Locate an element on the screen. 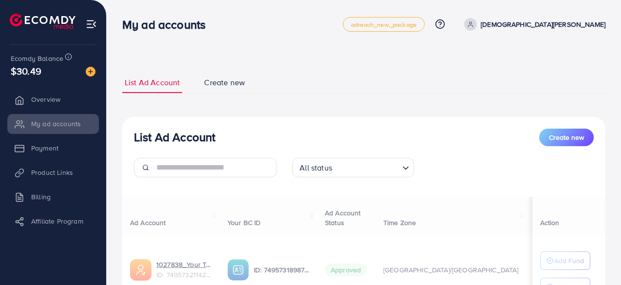 The height and width of the screenshot is (285, 621). h3: List Ad Account is located at coordinates (174, 137).